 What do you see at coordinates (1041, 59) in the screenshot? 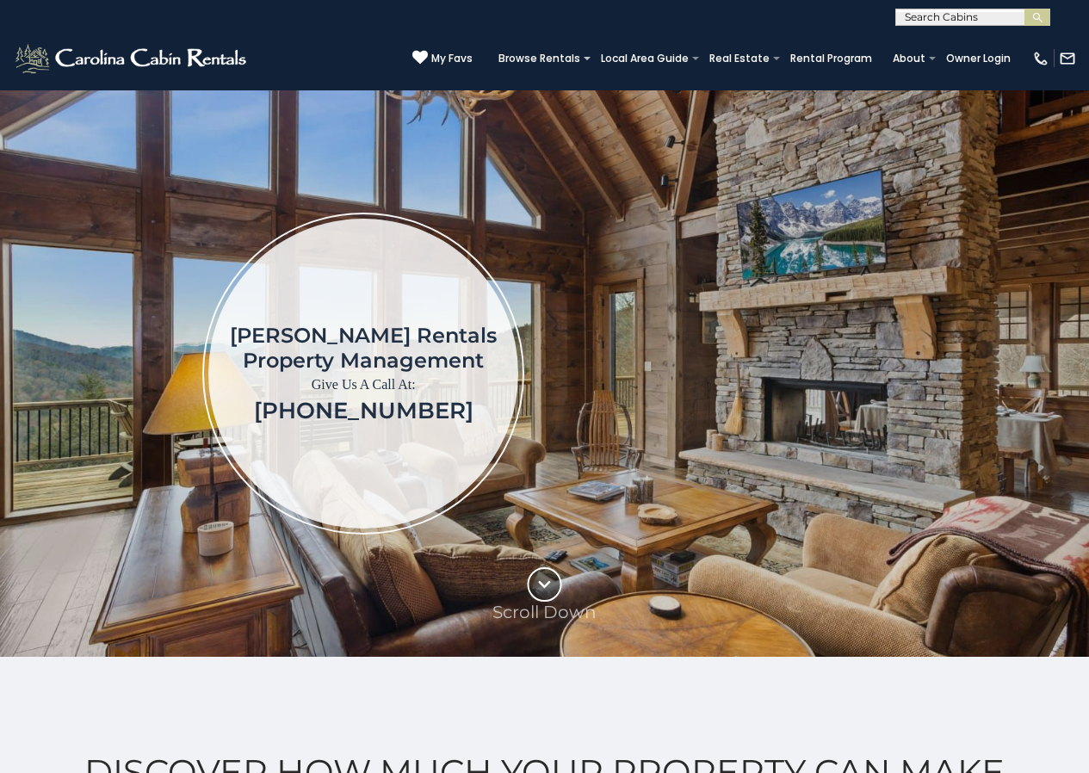
I see `img: phone-regular-white.png` at bounding box center [1041, 59].